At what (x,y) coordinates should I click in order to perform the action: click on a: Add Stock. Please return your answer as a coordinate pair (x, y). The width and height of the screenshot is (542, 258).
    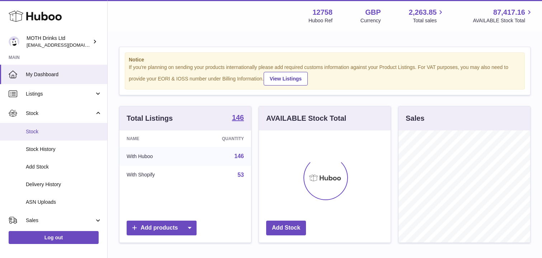
    Looking at the image, I should click on (286, 228).